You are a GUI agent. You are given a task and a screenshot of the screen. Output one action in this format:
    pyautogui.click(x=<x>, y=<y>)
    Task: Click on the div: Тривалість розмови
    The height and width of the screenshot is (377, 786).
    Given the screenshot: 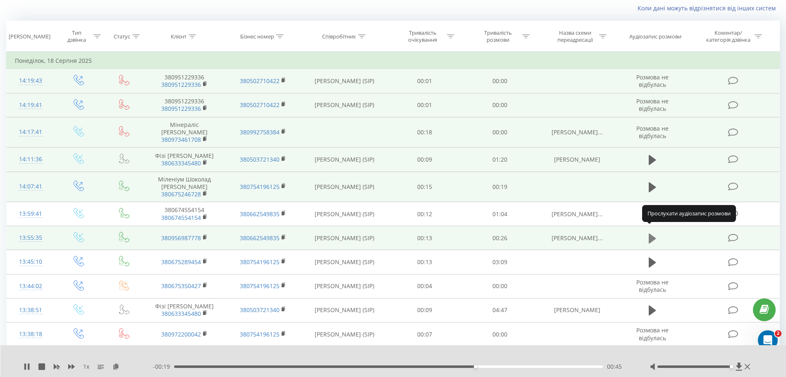 What is the action you would take?
    pyautogui.click(x=498, y=36)
    